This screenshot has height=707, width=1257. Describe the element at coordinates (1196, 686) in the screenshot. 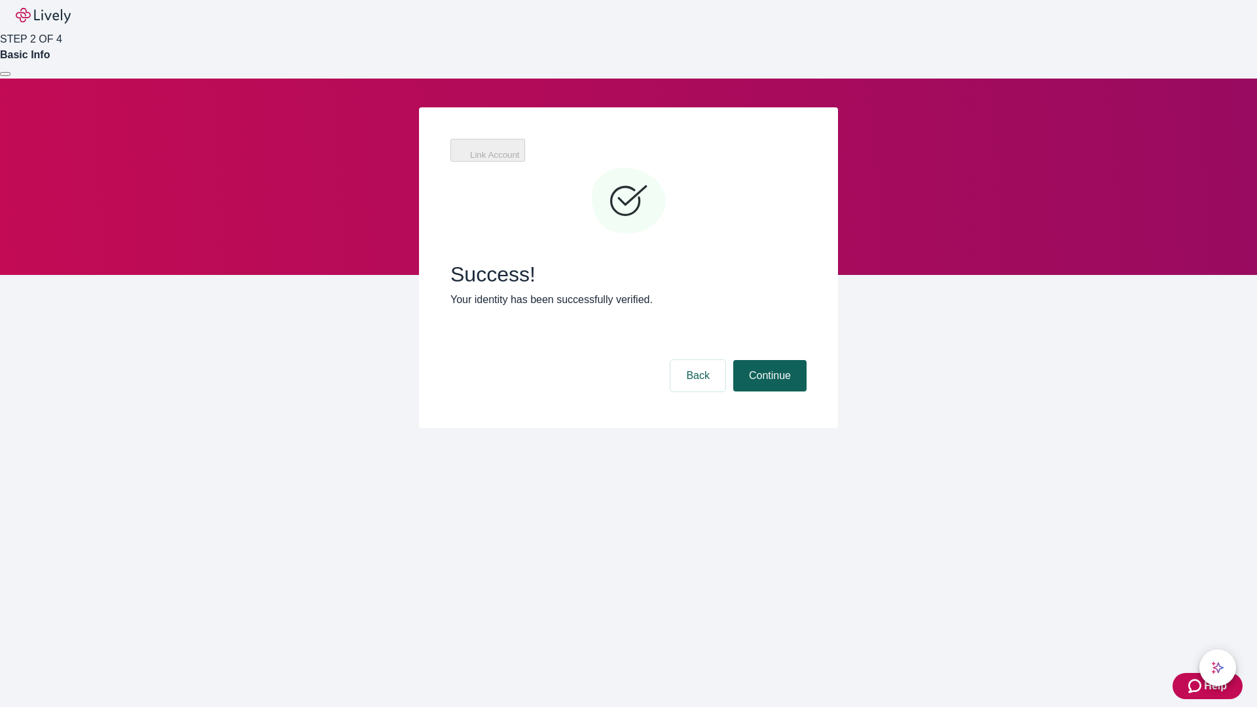

I see `svg: Zendesk support icon` at that location.